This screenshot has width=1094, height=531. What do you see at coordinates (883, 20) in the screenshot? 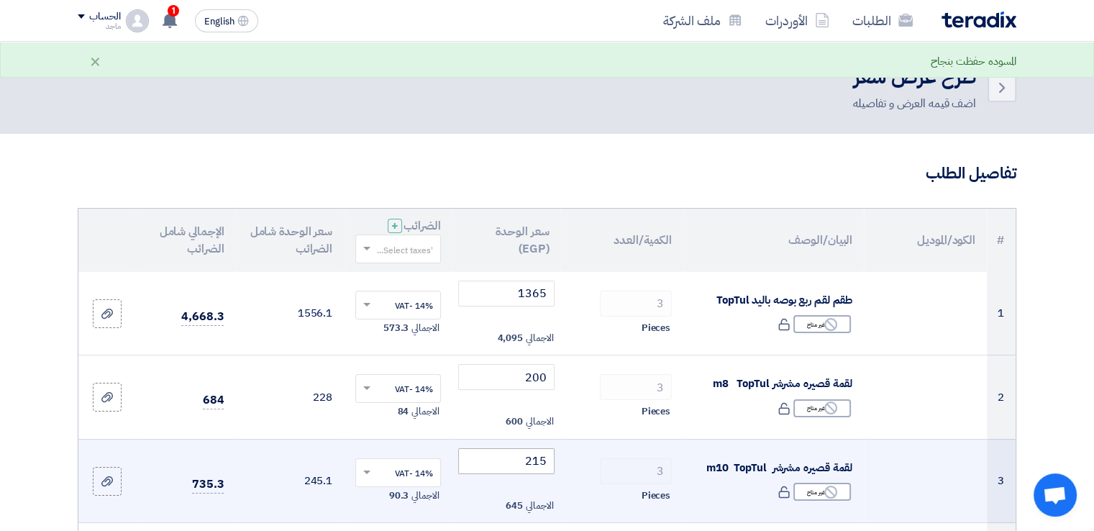
I see `a: الطلبات` at bounding box center [883, 20].